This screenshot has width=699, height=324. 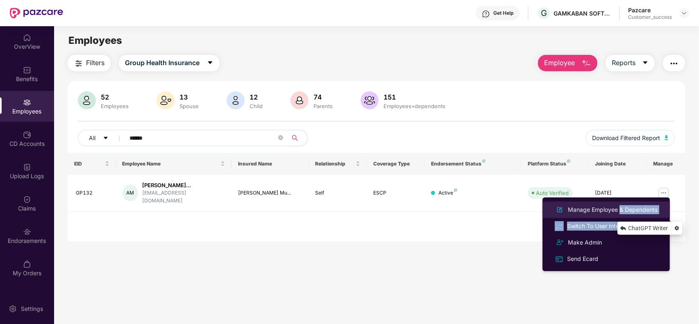 What do you see at coordinates (555, 164) in the screenshot?
I see `div: Platform Status` at bounding box center [555, 164].